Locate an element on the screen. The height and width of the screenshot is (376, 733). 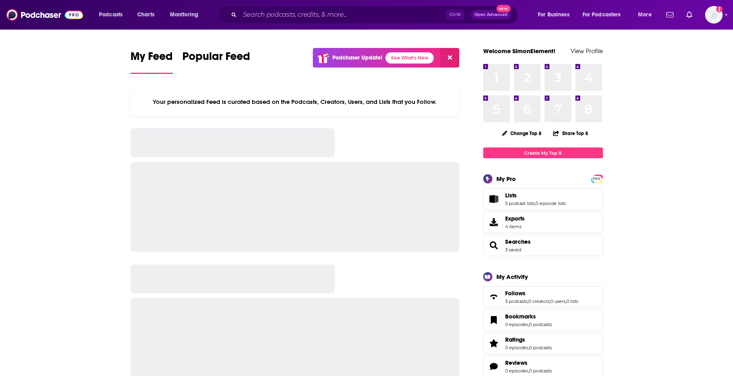
span: For Podcasters is located at coordinates (602, 15).